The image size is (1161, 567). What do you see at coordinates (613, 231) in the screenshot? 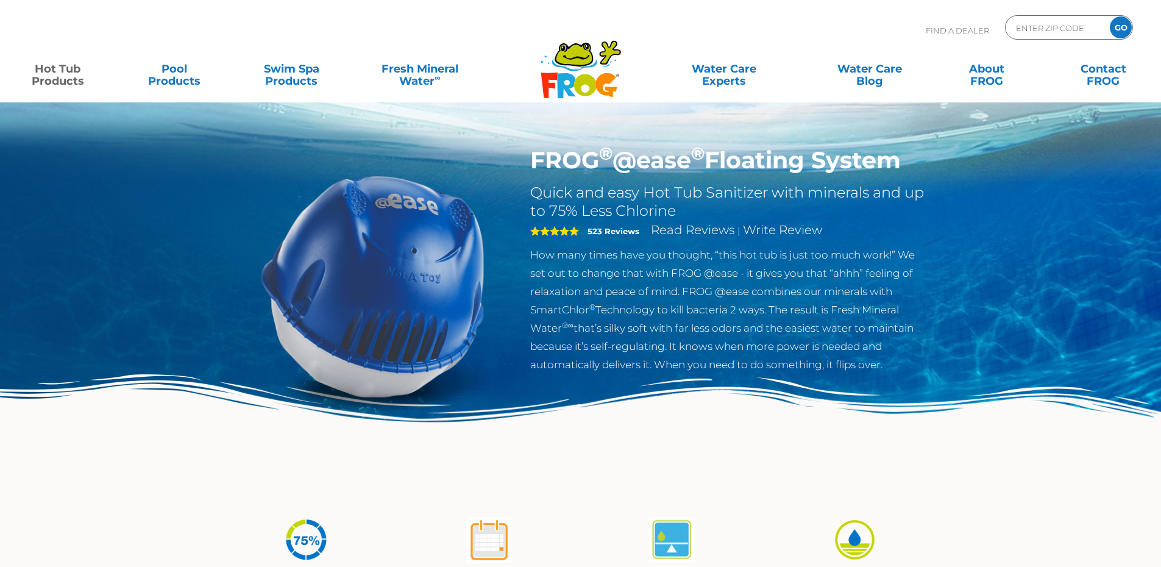
I see `strong: 523 Reviews` at bounding box center [613, 231].